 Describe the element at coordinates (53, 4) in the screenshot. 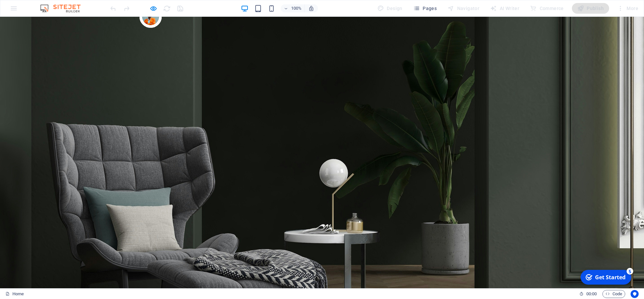

I see `div: 5` at that location.